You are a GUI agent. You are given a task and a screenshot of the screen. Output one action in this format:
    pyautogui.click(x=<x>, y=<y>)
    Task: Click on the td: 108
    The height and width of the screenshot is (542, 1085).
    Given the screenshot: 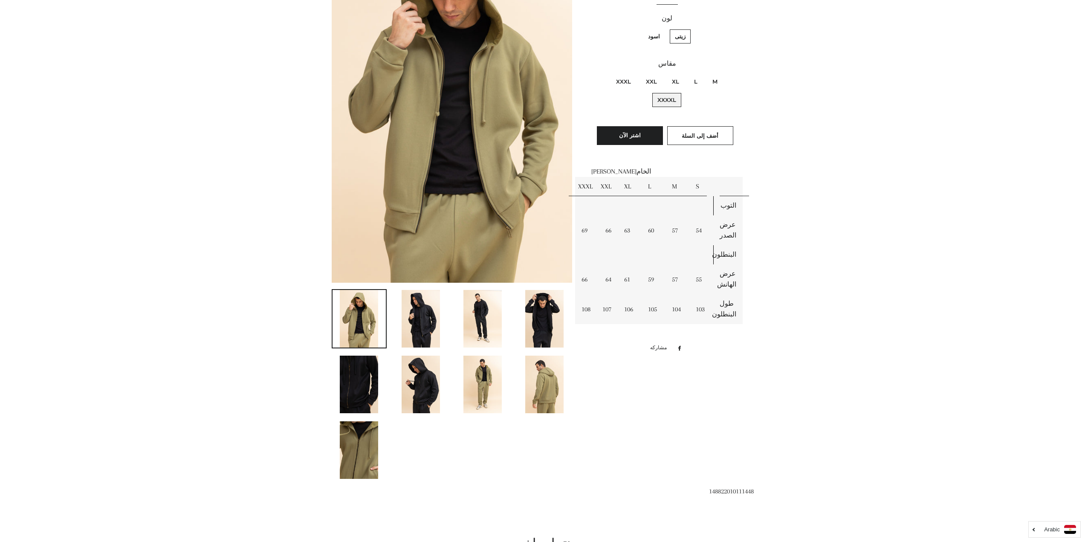 What is the action you would take?
    pyautogui.click(x=587, y=309)
    